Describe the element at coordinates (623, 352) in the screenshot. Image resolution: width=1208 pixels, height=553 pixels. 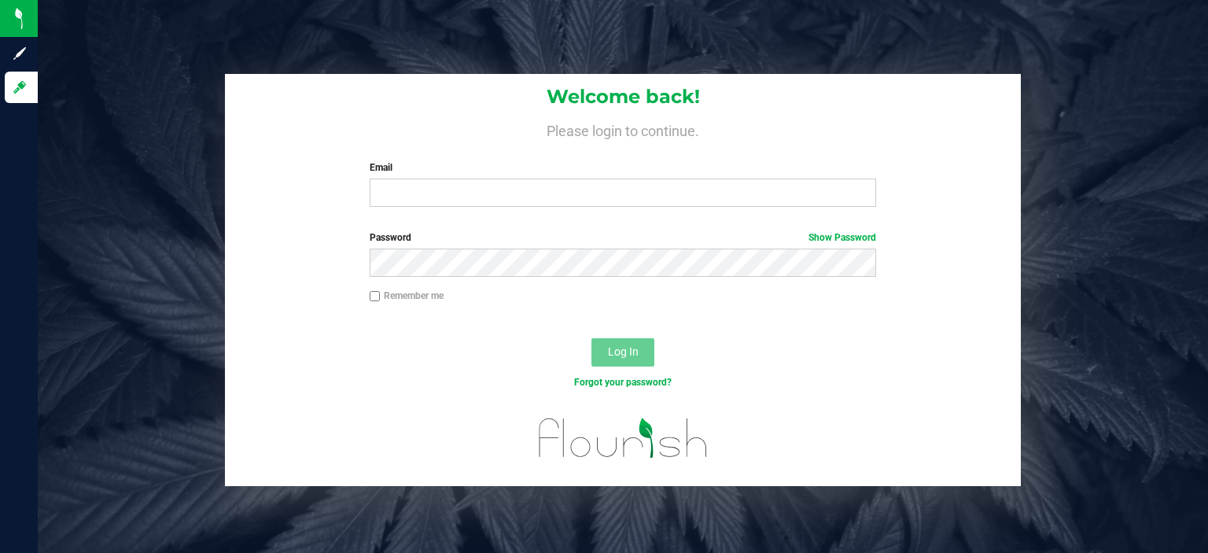
I see `button: Log In` at that location.